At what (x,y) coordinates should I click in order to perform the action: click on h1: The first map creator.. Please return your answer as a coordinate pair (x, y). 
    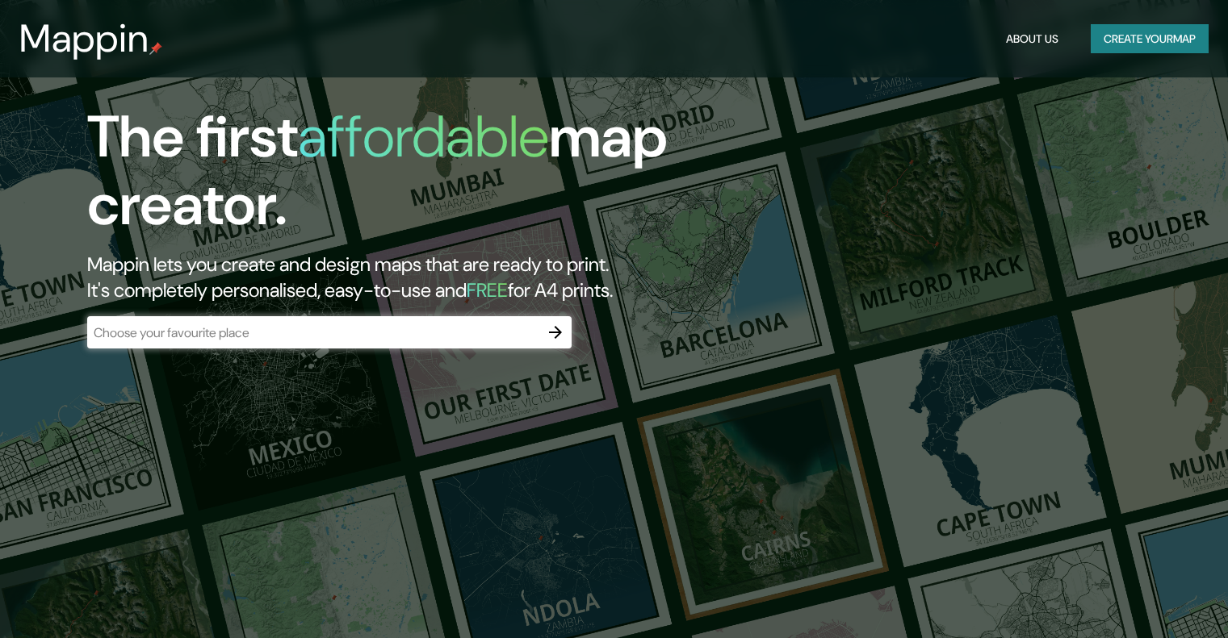
    Looking at the image, I should click on (394, 178).